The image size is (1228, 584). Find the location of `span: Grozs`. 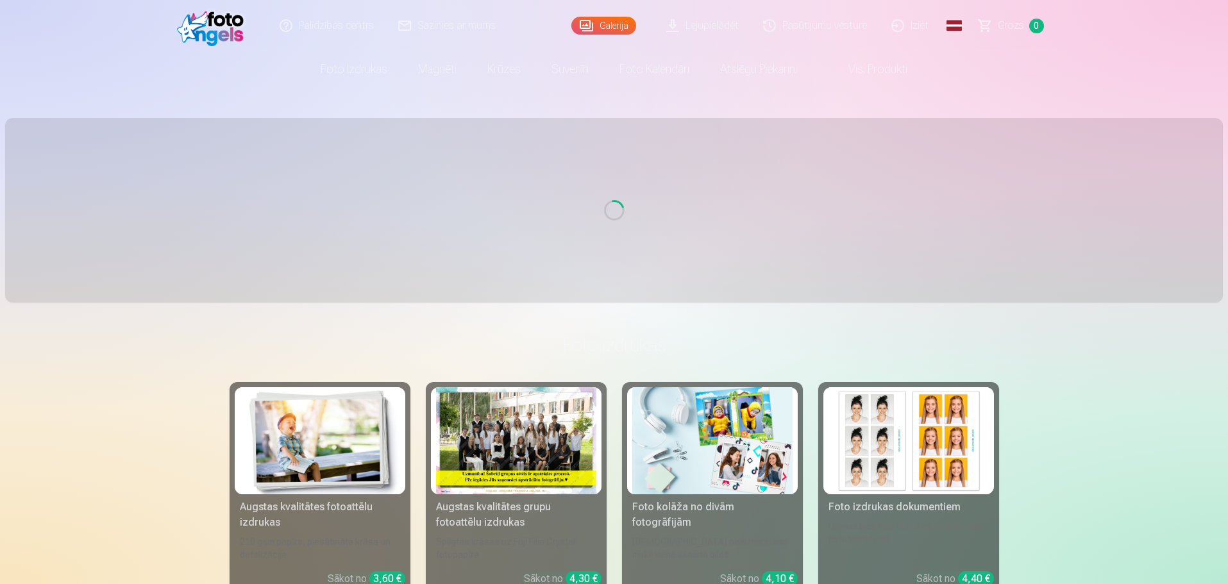

span: Grozs is located at coordinates (1011, 26).